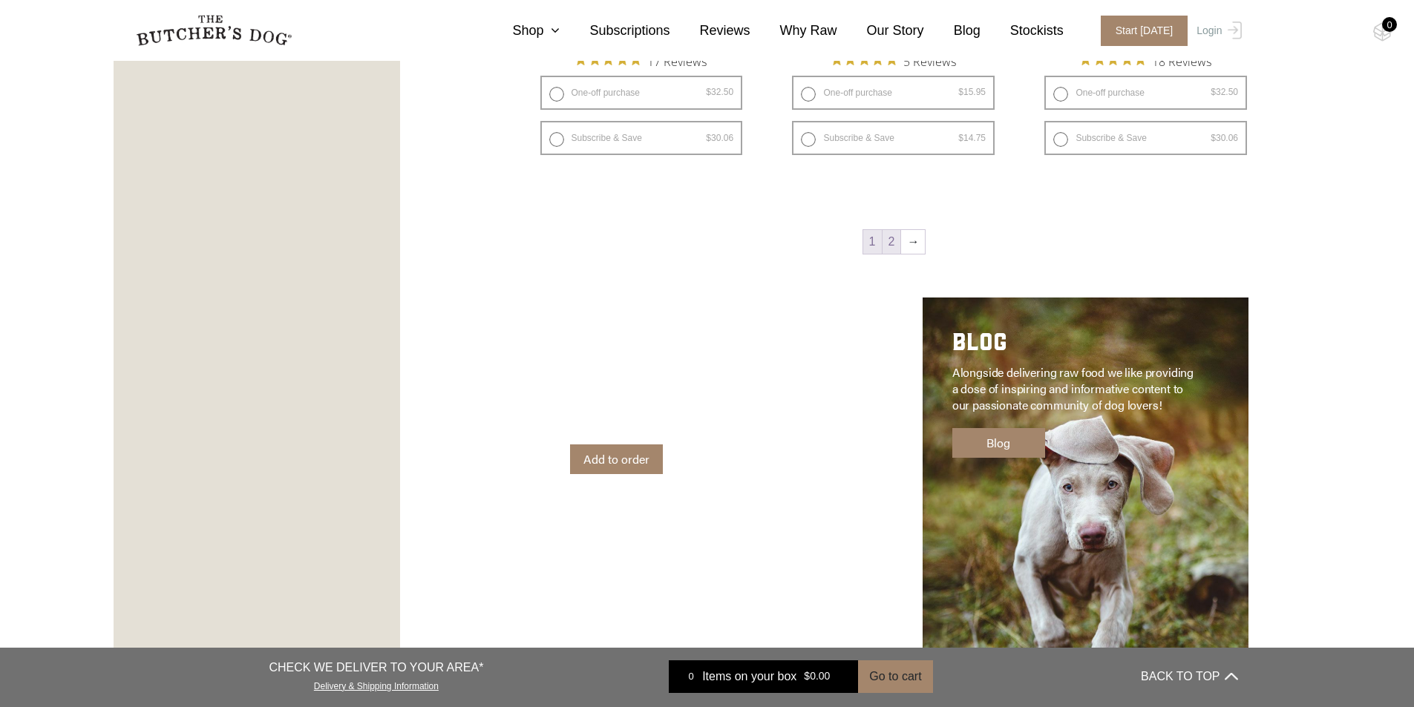 This screenshot has width=1414, height=707. Describe the element at coordinates (972, 138) in the screenshot. I see `bdi: 14.75` at that location.